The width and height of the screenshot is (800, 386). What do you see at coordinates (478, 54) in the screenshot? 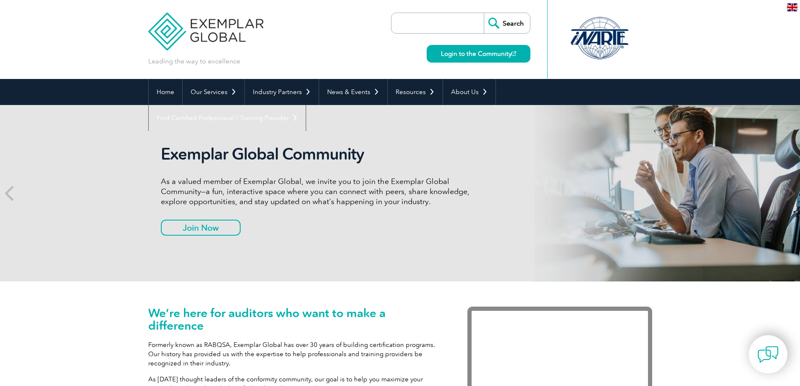
I see `a: Login to the Community` at bounding box center [478, 54].